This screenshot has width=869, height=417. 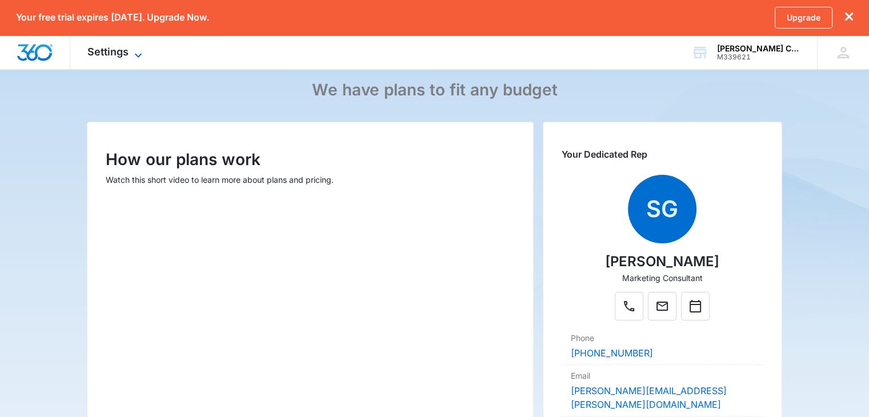 What do you see at coordinates (116, 52) in the screenshot?
I see `div: Settings` at bounding box center [116, 52].